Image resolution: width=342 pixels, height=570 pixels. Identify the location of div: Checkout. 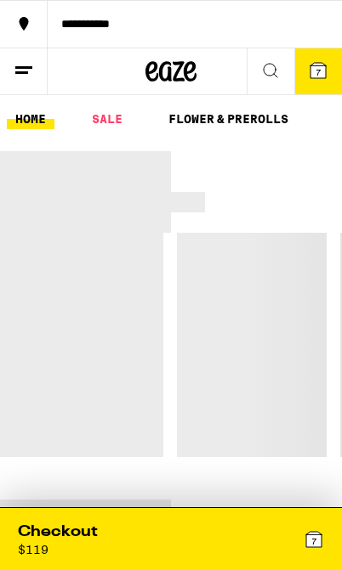
(58, 532).